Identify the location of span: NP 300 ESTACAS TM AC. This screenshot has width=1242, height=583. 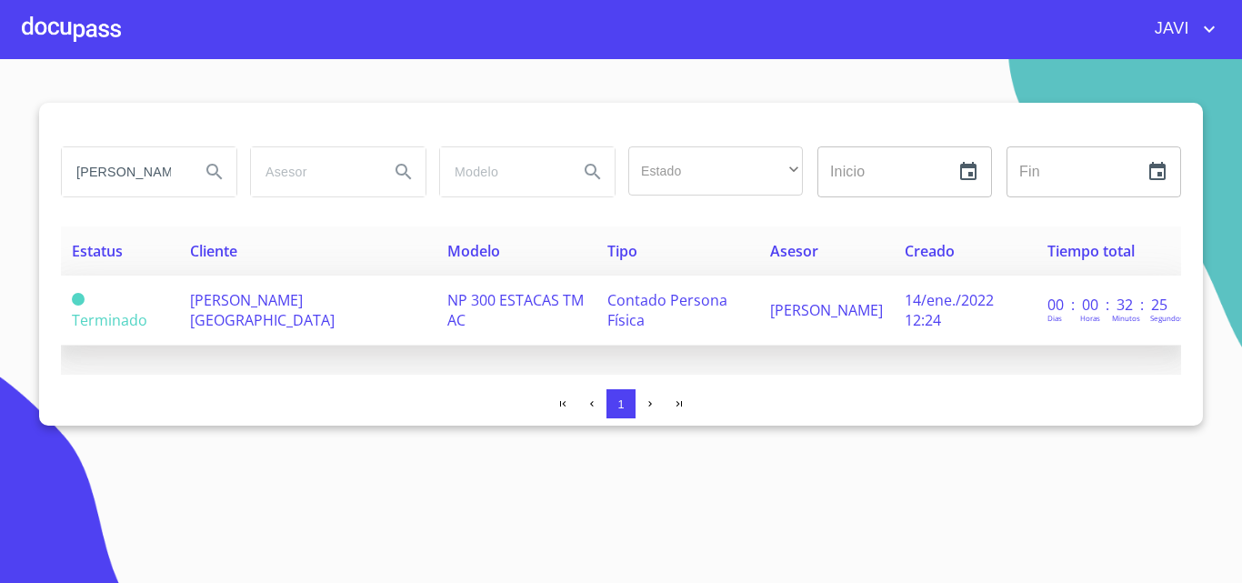
(515, 310).